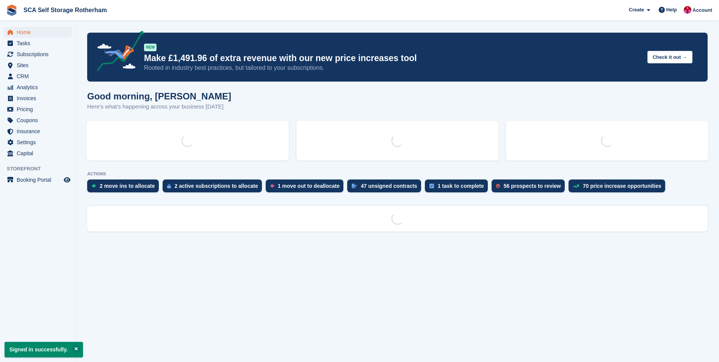  Describe the element at coordinates (150, 47) in the screenshot. I see `div: NEW` at that location.